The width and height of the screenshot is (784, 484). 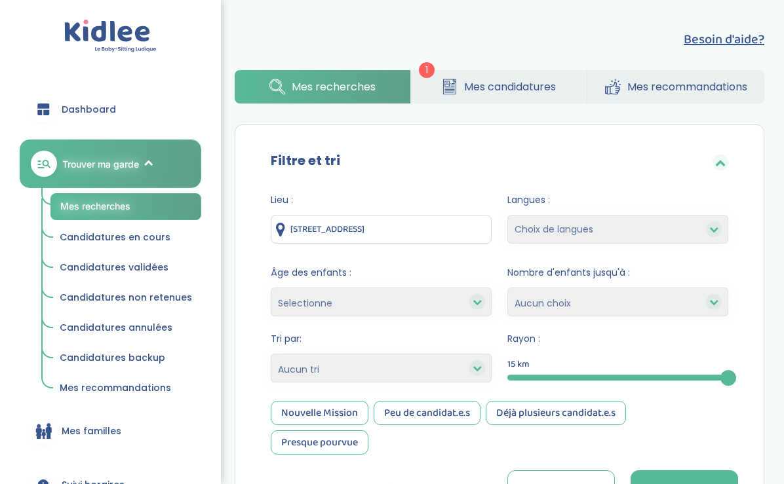 What do you see at coordinates (126, 328) in the screenshot?
I see `a: Candidatures annulées` at bounding box center [126, 328].